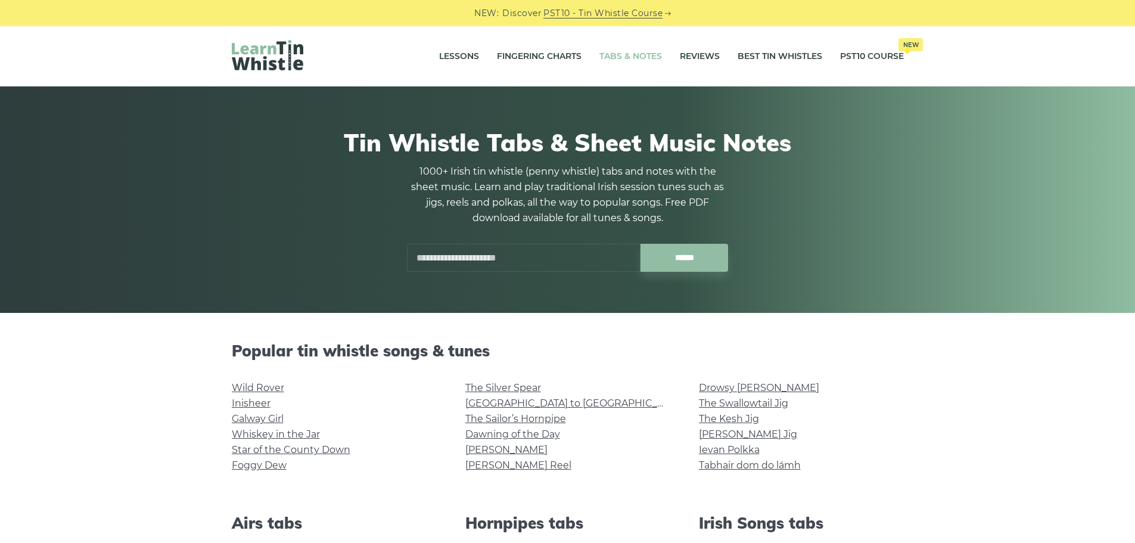 The height and width of the screenshot is (543, 1135). I want to click on a: The Silver Spear, so click(503, 387).